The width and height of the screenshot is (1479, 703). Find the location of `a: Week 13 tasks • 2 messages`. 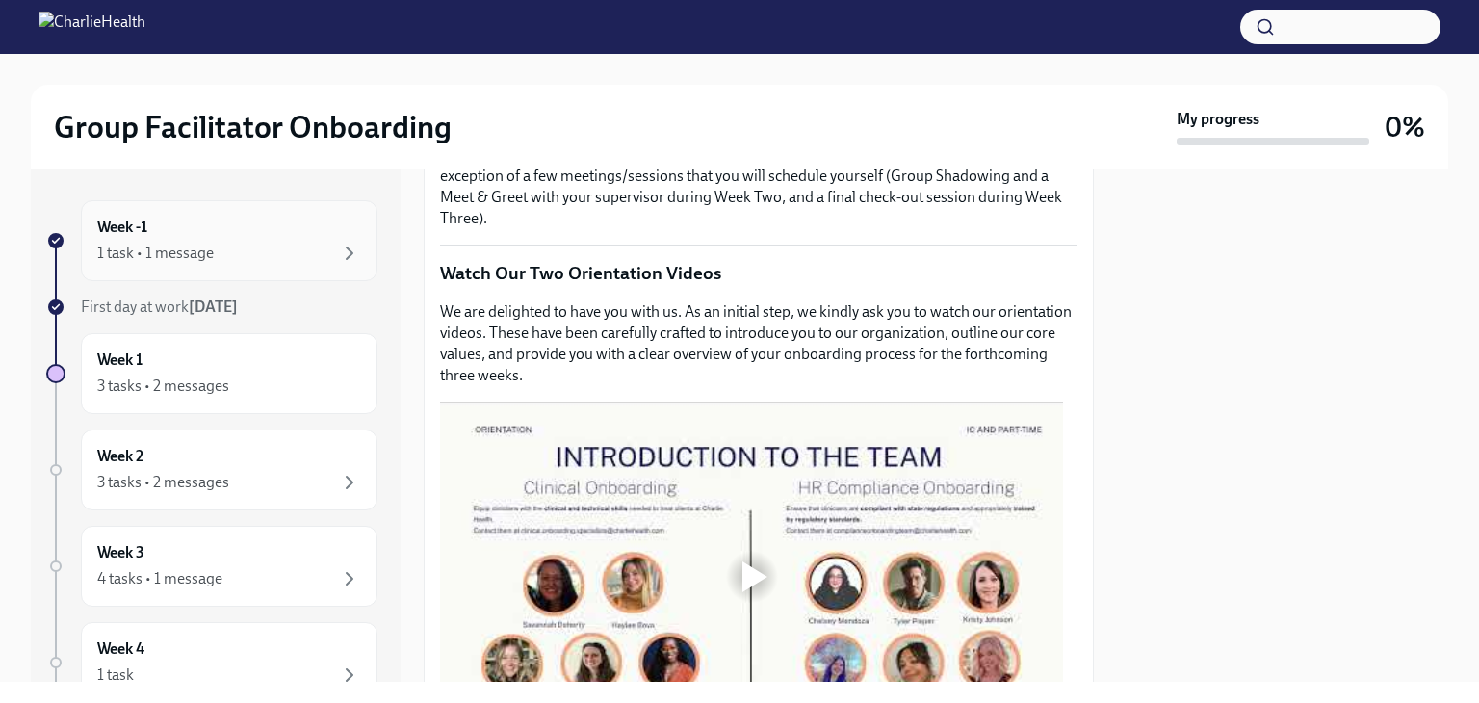

a: Week 13 tasks • 2 messages is located at coordinates (212, 373).